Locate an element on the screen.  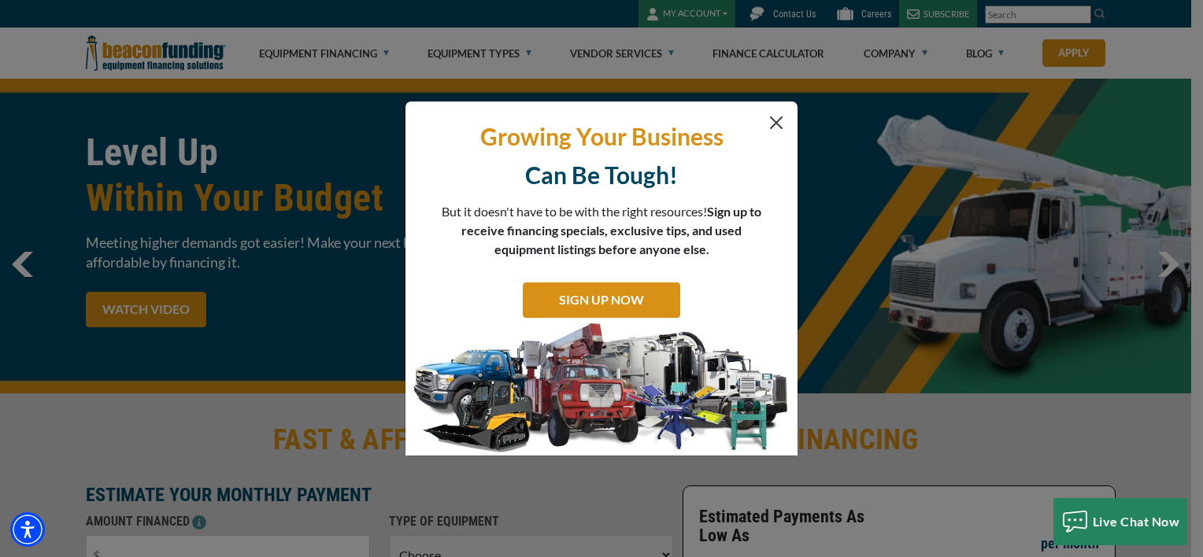
p: But it doesn't have to be with the right resources! is located at coordinates (602, 231).